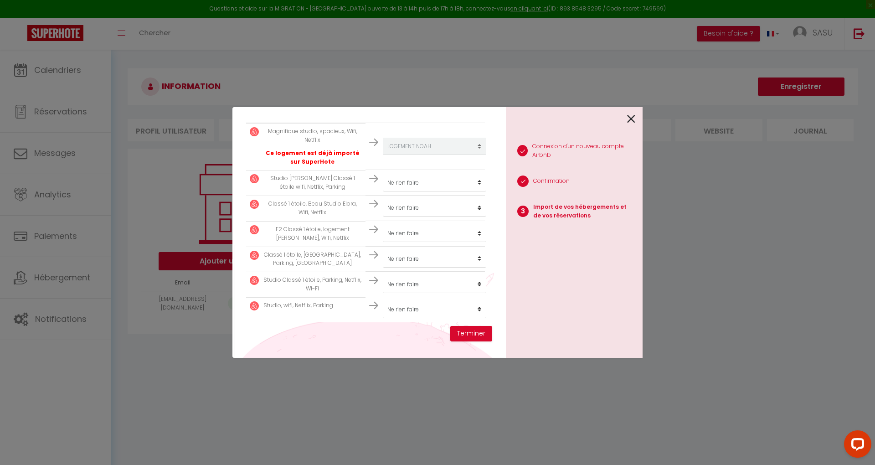 Image resolution: width=875 pixels, height=465 pixels. What do you see at coordinates (471, 334) in the screenshot?
I see `button: Terminer` at bounding box center [471, 334].